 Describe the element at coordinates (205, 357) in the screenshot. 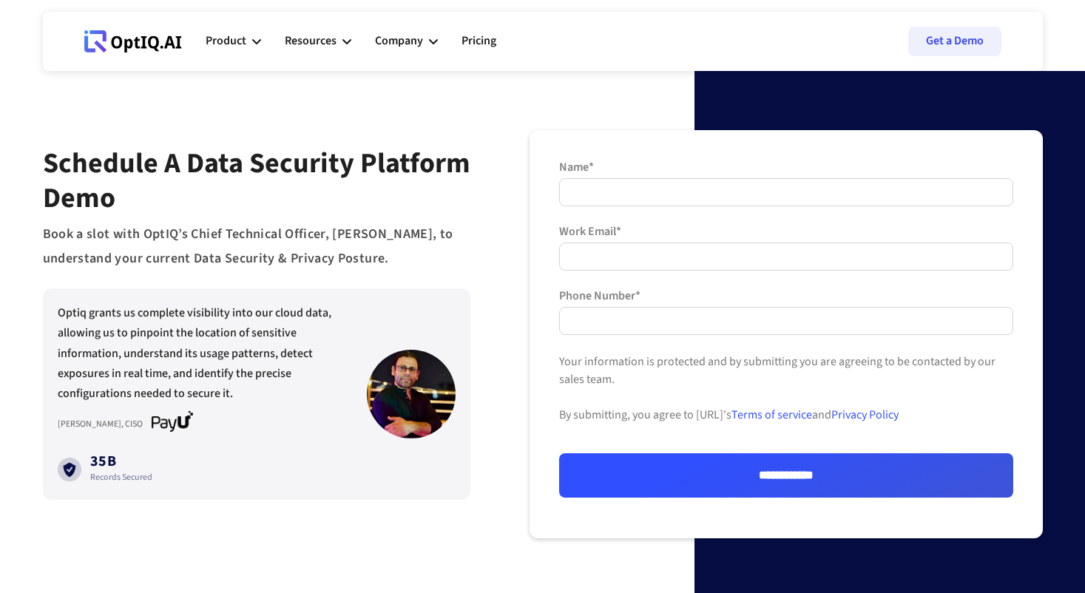

I see `div: Optiq grants us complete visibility into our cloud data, allowing us to pinpoint the location of ...` at that location.